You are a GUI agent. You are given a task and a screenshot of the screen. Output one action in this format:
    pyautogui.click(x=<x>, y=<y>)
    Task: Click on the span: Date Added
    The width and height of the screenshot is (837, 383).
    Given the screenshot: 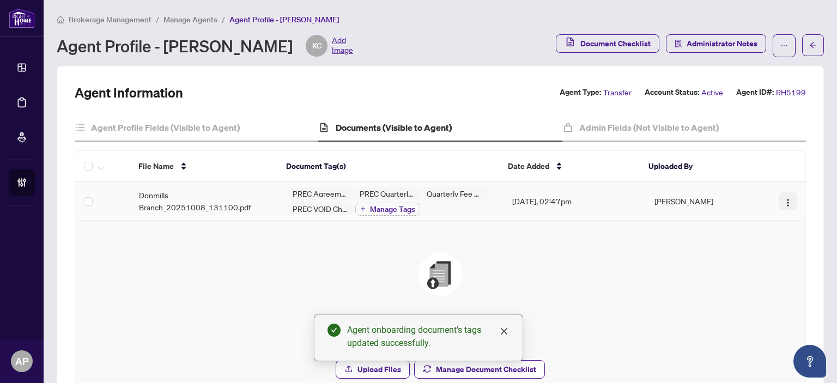 What is the action you would take?
    pyautogui.click(x=529, y=166)
    